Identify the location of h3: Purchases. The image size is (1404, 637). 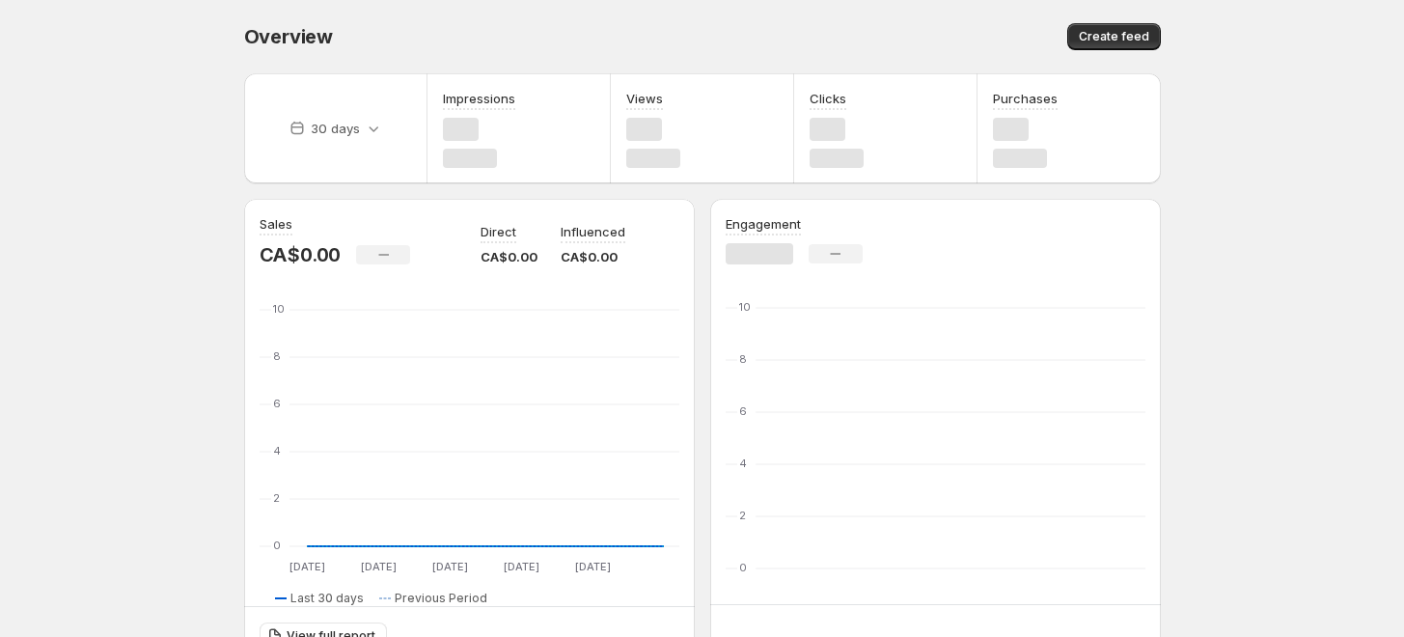
(1025, 98).